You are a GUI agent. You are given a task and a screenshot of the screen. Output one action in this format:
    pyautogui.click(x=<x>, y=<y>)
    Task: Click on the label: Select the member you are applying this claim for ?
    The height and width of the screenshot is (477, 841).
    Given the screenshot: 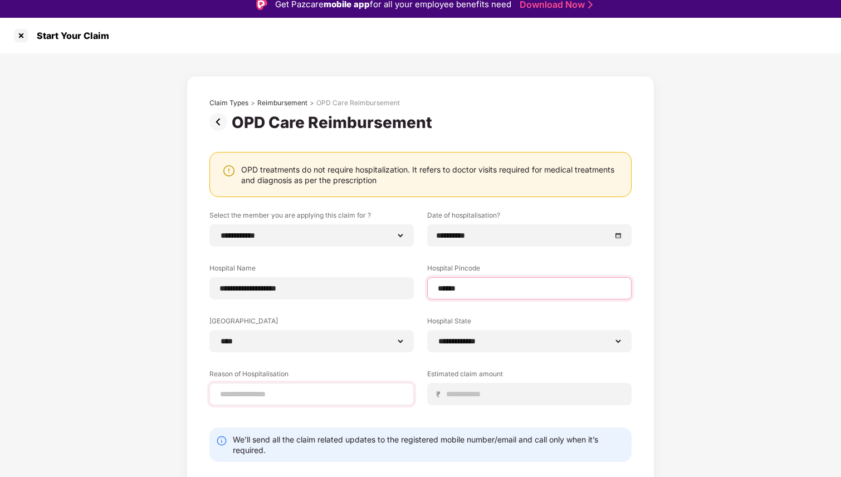 What is the action you would take?
    pyautogui.click(x=311, y=217)
    